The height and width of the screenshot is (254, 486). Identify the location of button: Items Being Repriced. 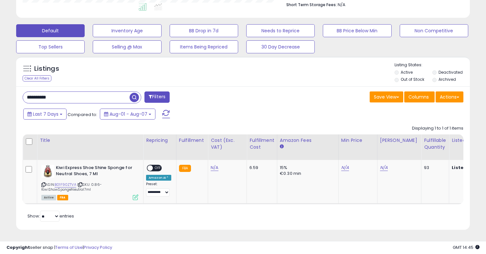
(204, 47).